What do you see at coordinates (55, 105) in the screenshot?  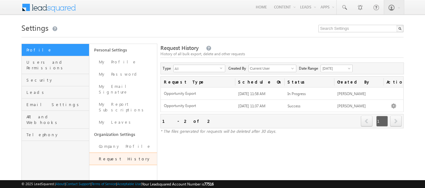 I see `a: Email Settings` at bounding box center [55, 105].